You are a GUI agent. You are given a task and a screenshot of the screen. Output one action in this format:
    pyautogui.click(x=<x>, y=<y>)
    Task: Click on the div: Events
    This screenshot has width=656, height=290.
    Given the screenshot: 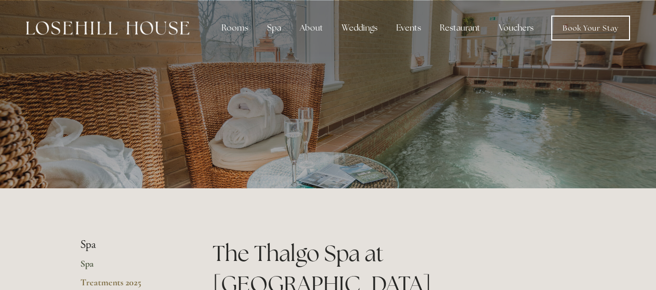 What is the action you would take?
    pyautogui.click(x=409, y=28)
    